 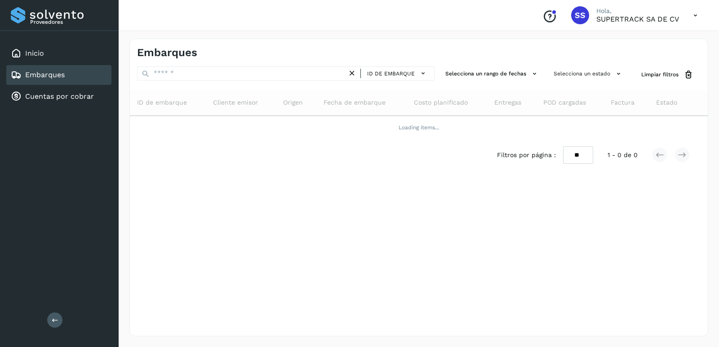 What do you see at coordinates (492, 74) in the screenshot?
I see `button: Selecciona un rango de fechas` at bounding box center [492, 74].